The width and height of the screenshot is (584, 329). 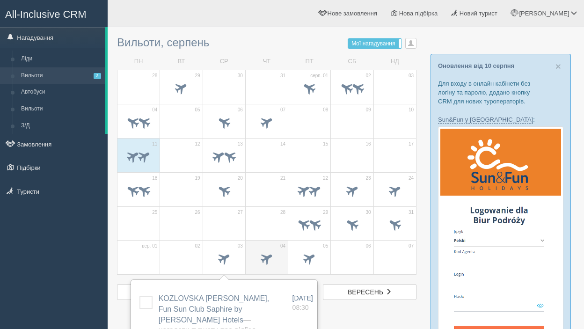 What do you see at coordinates (197, 178) in the screenshot?
I see `span: 19` at bounding box center [197, 178].